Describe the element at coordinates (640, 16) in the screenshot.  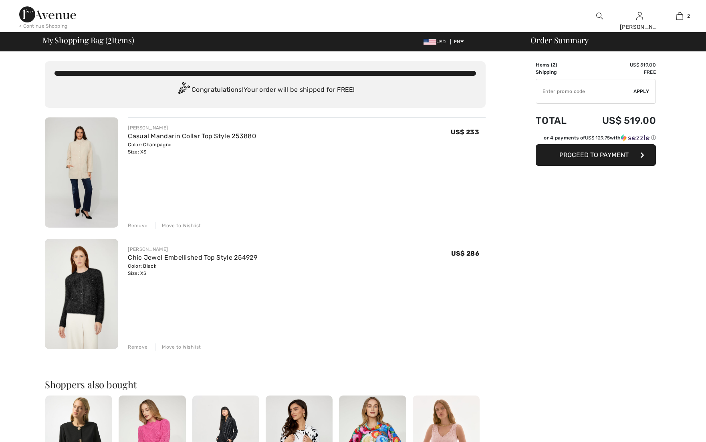
I see `img: My Info` at that location.